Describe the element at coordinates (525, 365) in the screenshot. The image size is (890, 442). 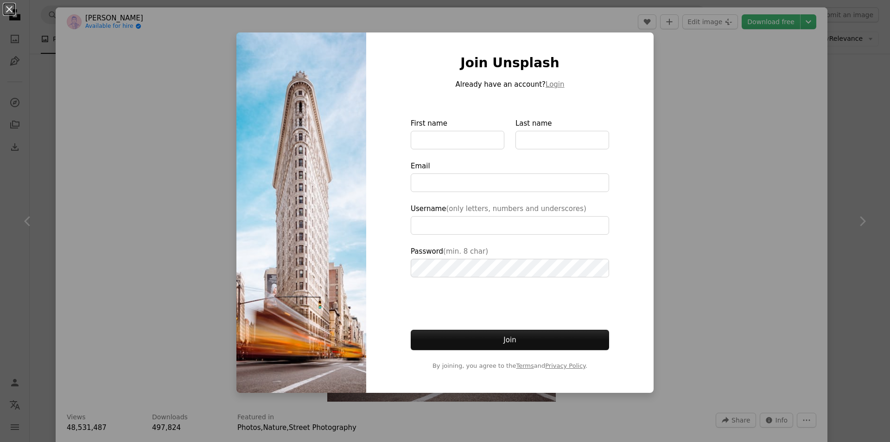
I see `a: Terms` at that location.